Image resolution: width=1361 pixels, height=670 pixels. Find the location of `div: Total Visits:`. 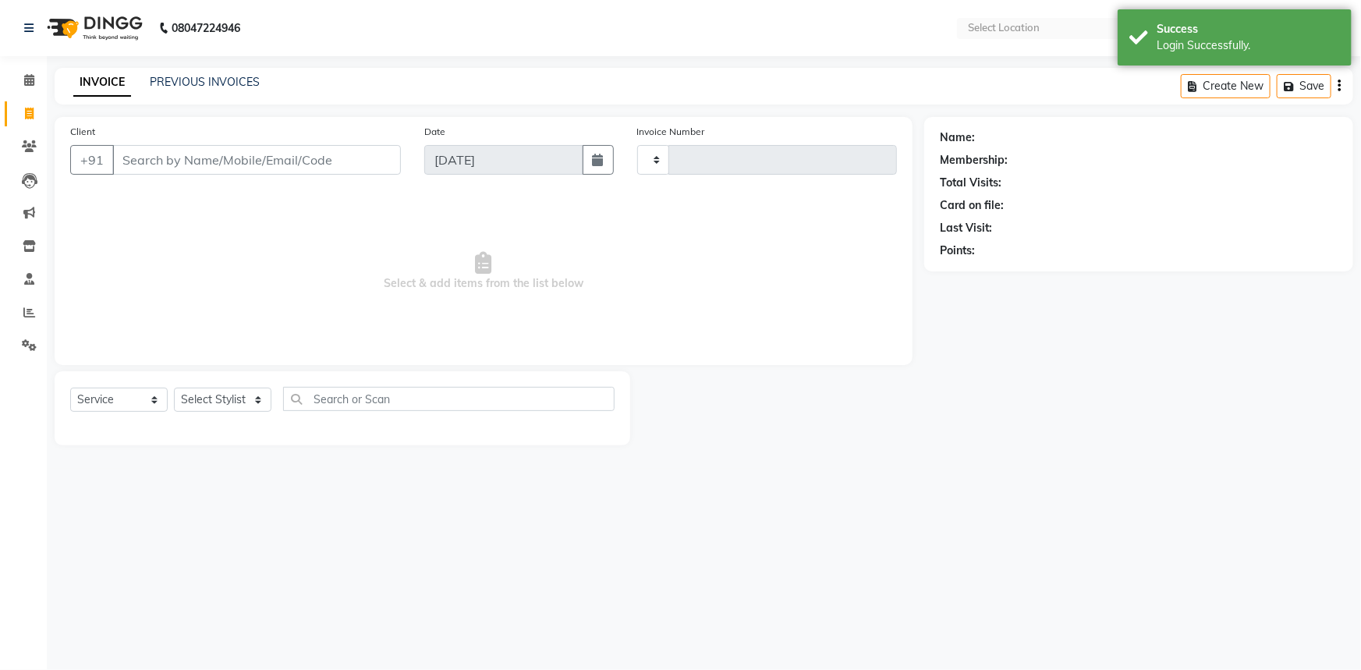

div: Total Visits: is located at coordinates (970, 183).